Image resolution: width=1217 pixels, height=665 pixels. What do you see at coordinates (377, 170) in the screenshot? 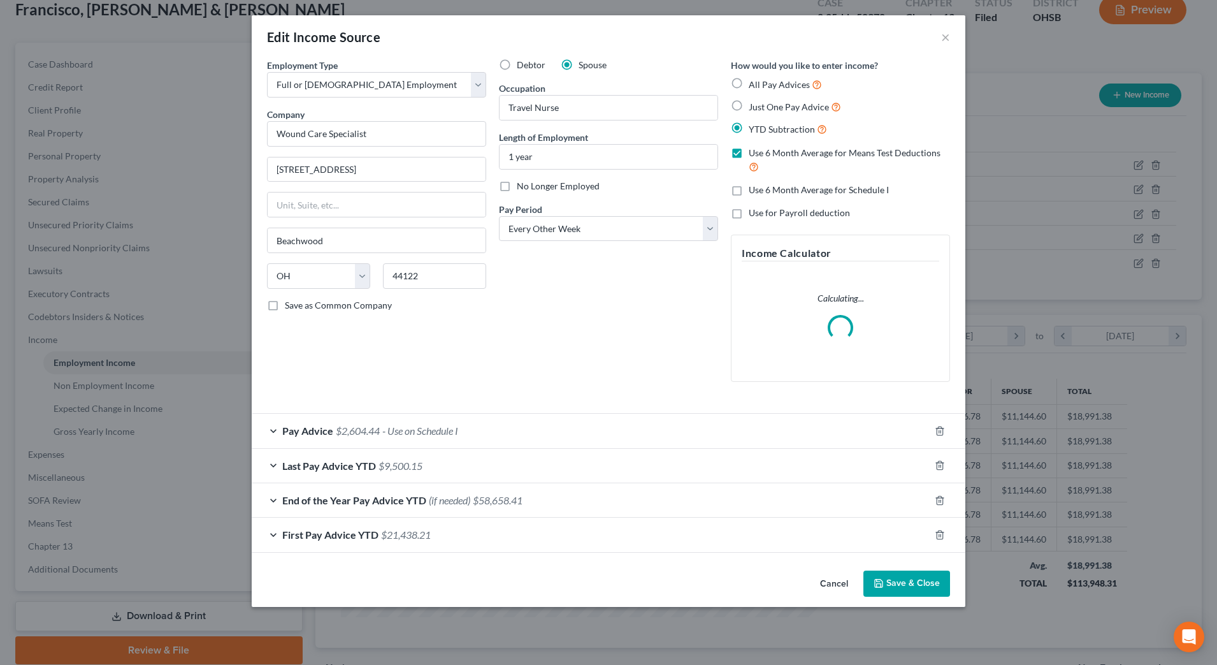
I see `input: Enter address...` at bounding box center [377, 170].